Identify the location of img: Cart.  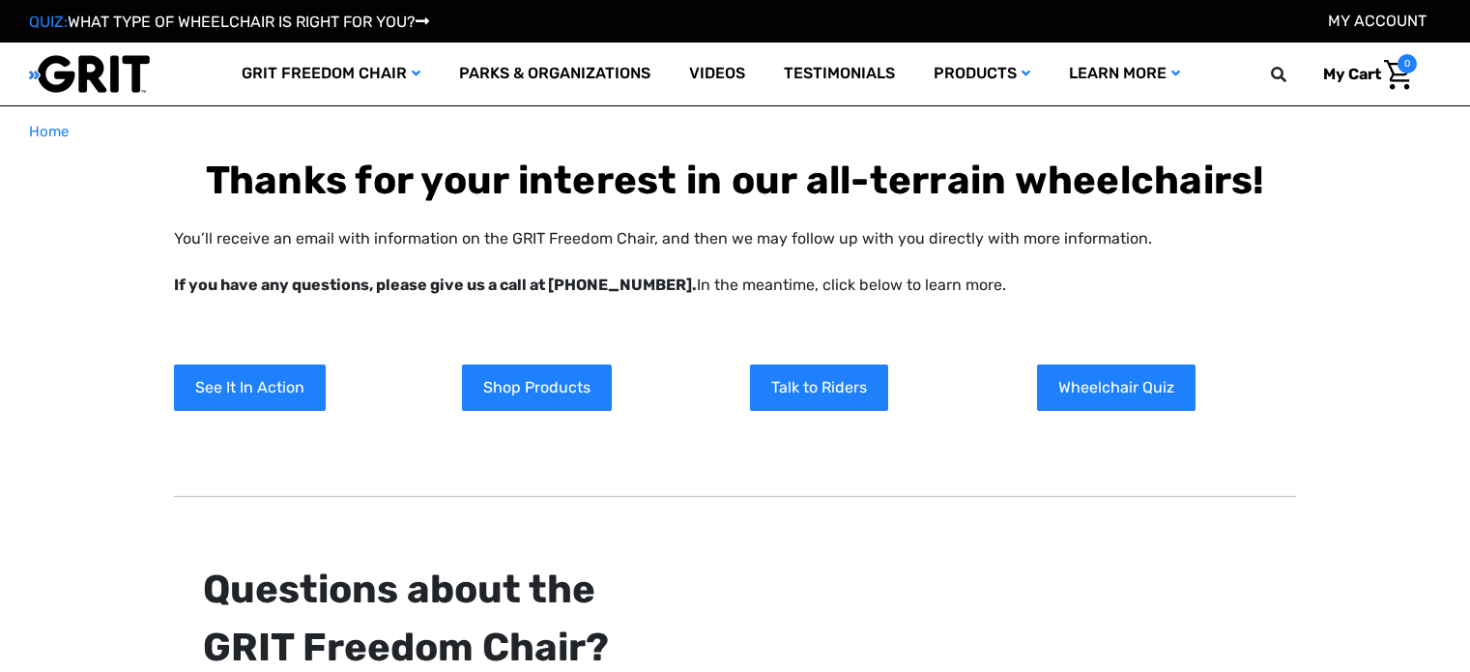
(1397, 74).